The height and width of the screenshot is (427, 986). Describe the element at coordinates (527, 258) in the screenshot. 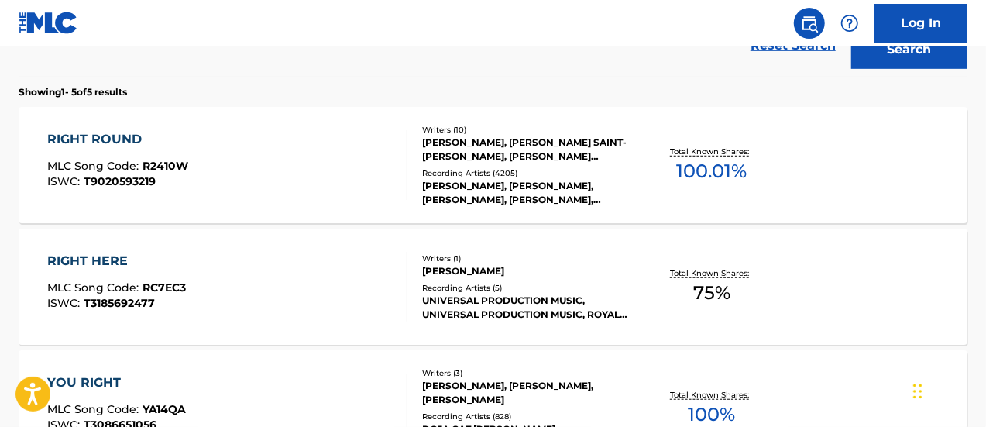

I see `div: Writers ( 1 )` at that location.